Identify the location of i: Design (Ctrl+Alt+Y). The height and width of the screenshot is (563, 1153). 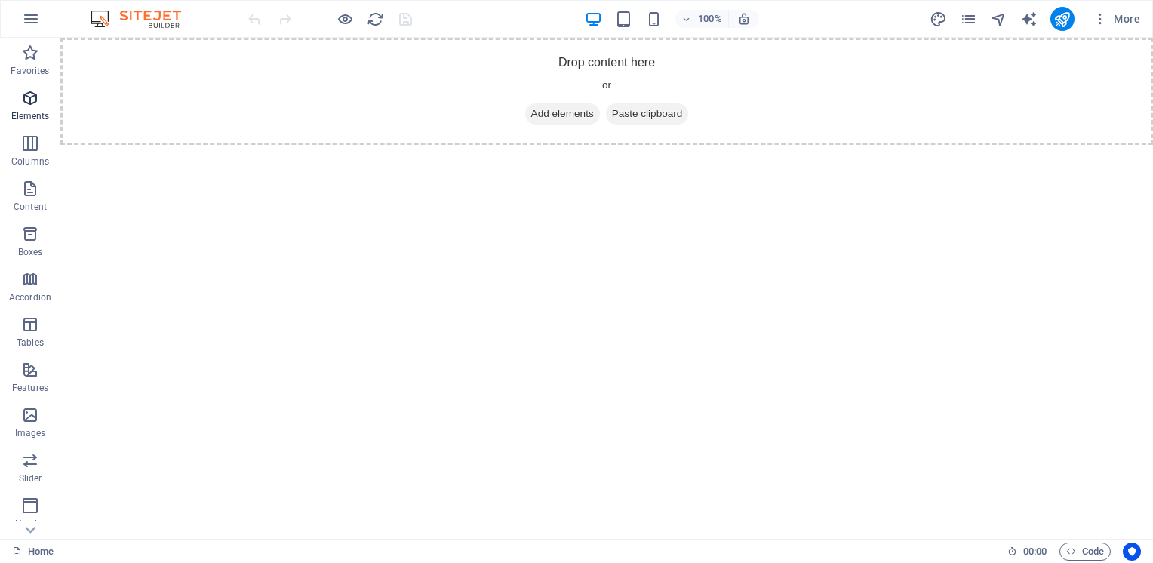
(938, 19).